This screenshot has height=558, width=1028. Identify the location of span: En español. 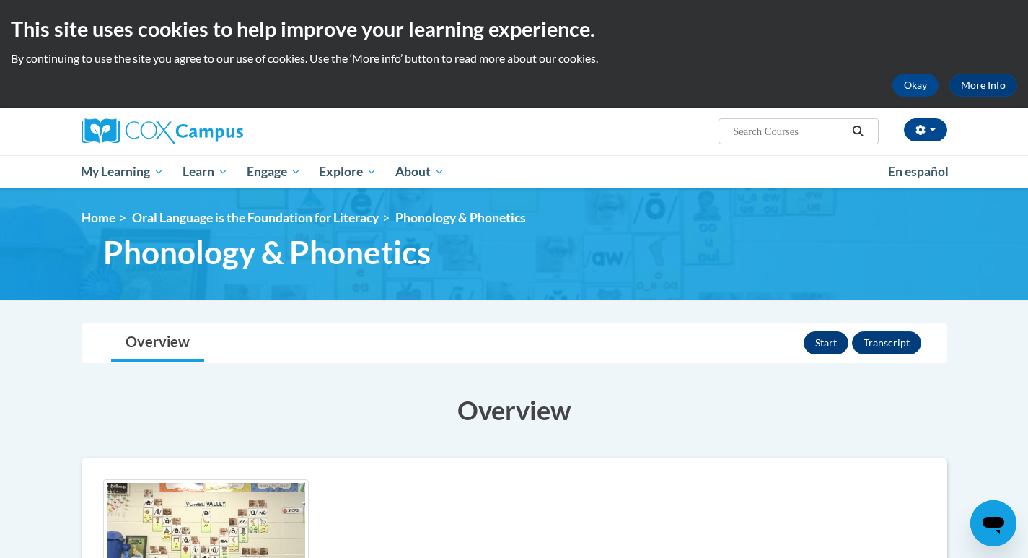
(919, 171).